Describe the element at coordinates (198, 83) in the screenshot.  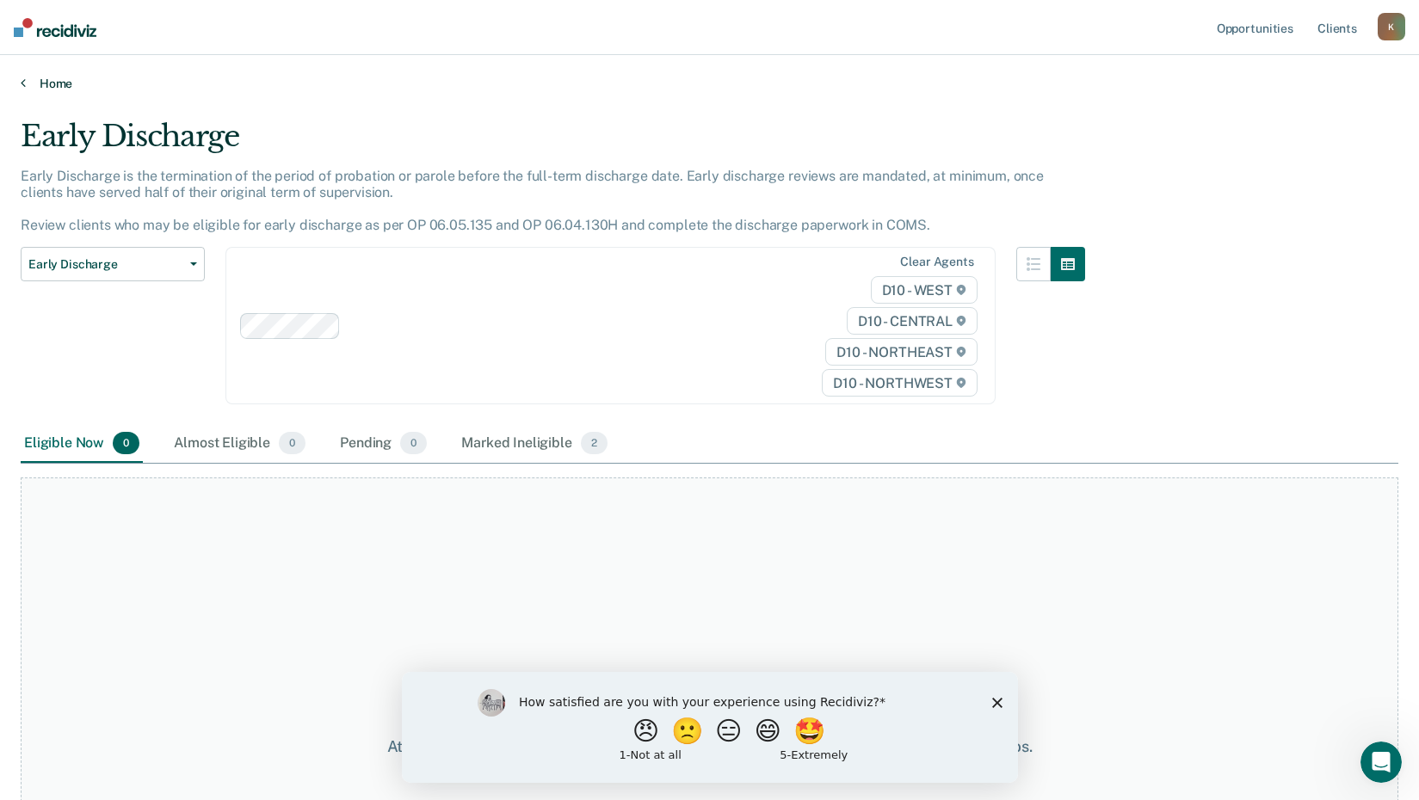
I see `div: 1 - Not at all` at that location.